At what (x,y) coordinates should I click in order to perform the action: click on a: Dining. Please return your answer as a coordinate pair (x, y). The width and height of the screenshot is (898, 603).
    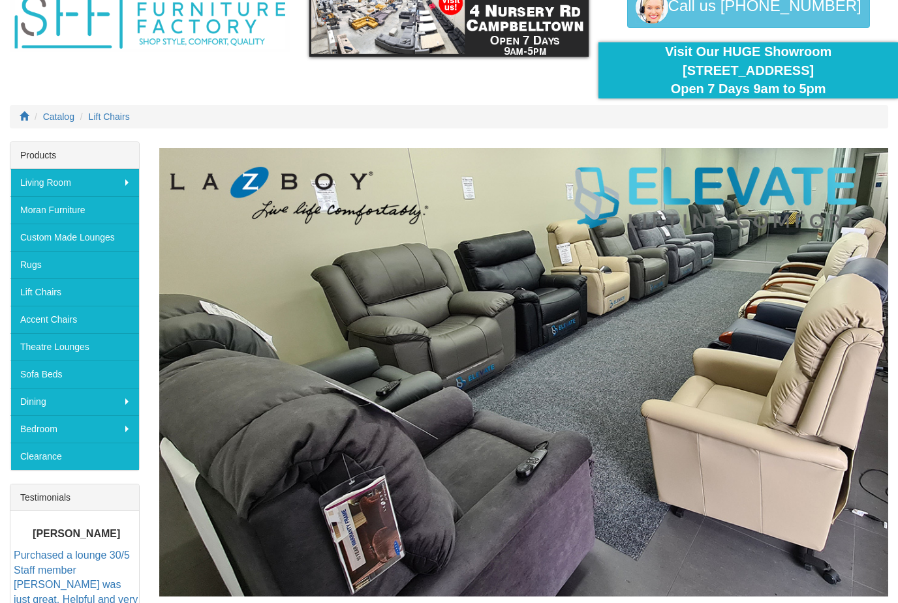
    Looking at the image, I should click on (74, 402).